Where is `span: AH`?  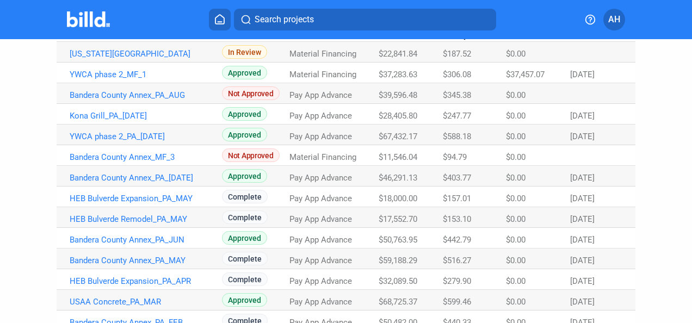 span: AH is located at coordinates (614, 20).